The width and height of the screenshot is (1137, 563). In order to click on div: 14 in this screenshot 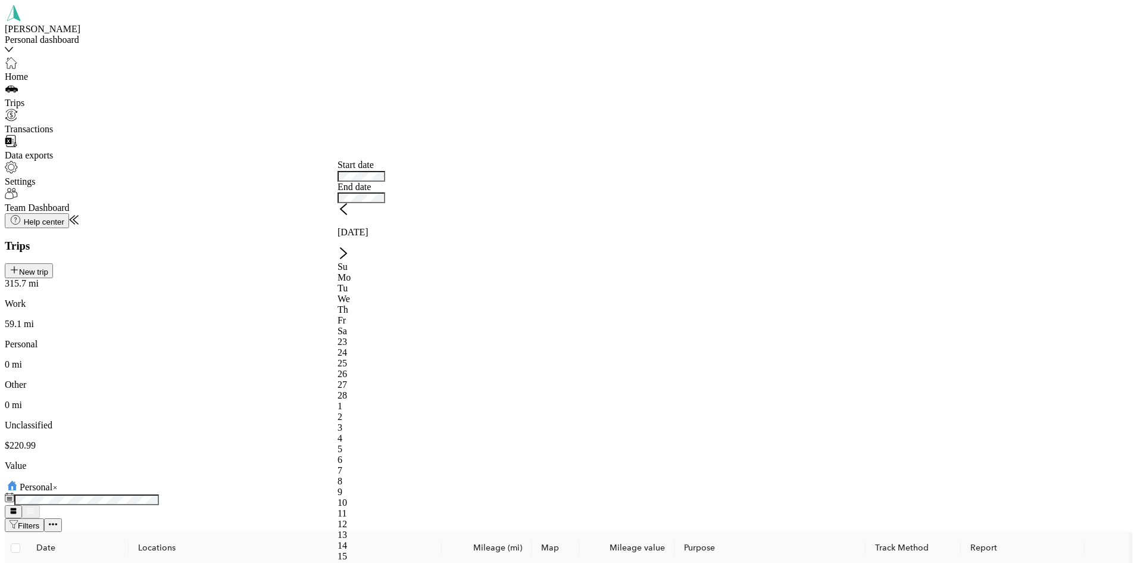, I will do `click(477, 545)`.